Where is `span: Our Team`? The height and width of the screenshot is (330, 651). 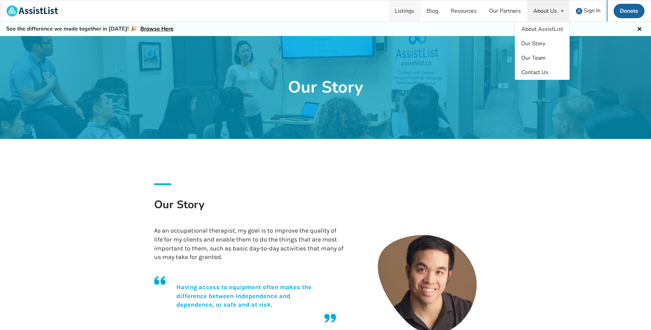
span: Our Team is located at coordinates (533, 58).